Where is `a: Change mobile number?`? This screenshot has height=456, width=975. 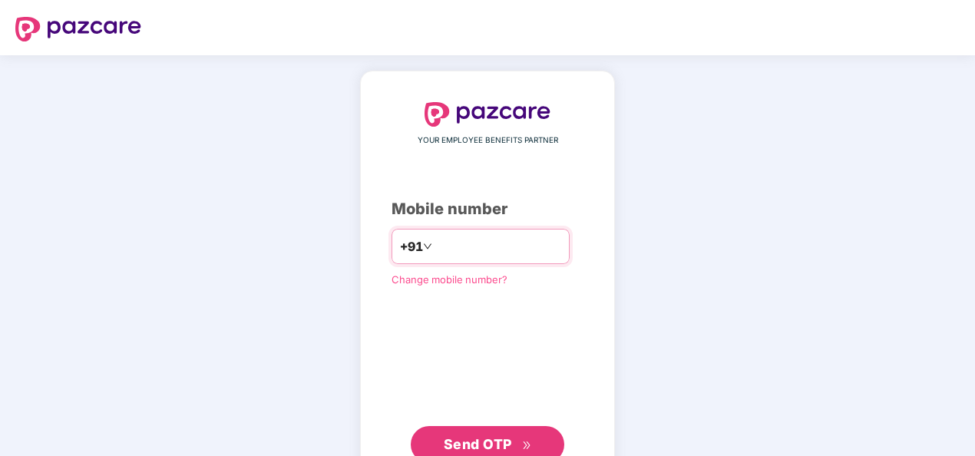
a: Change mobile number? is located at coordinates (449, 280).